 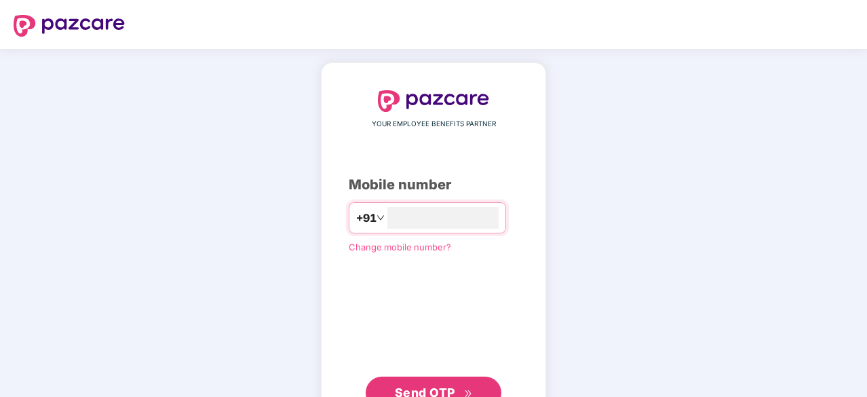 What do you see at coordinates (400, 247) in the screenshot?
I see `a: Change mobile number?` at bounding box center [400, 247].